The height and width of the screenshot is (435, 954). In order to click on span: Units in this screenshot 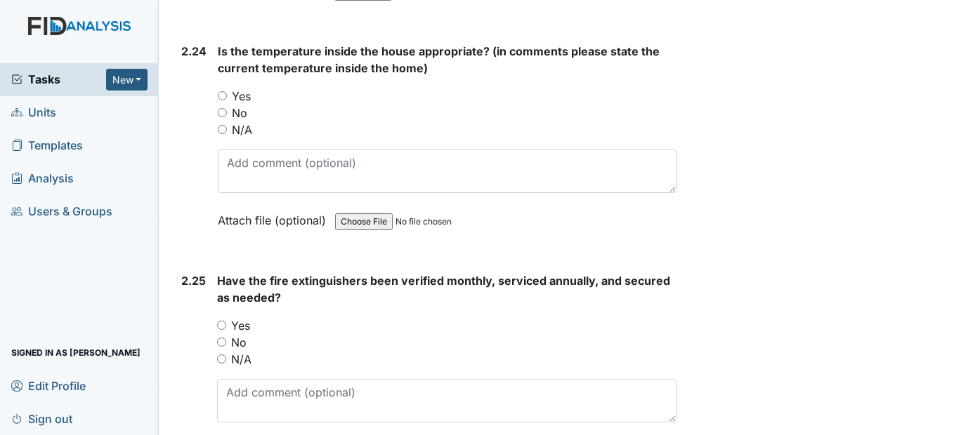, I will do `click(34, 112)`.